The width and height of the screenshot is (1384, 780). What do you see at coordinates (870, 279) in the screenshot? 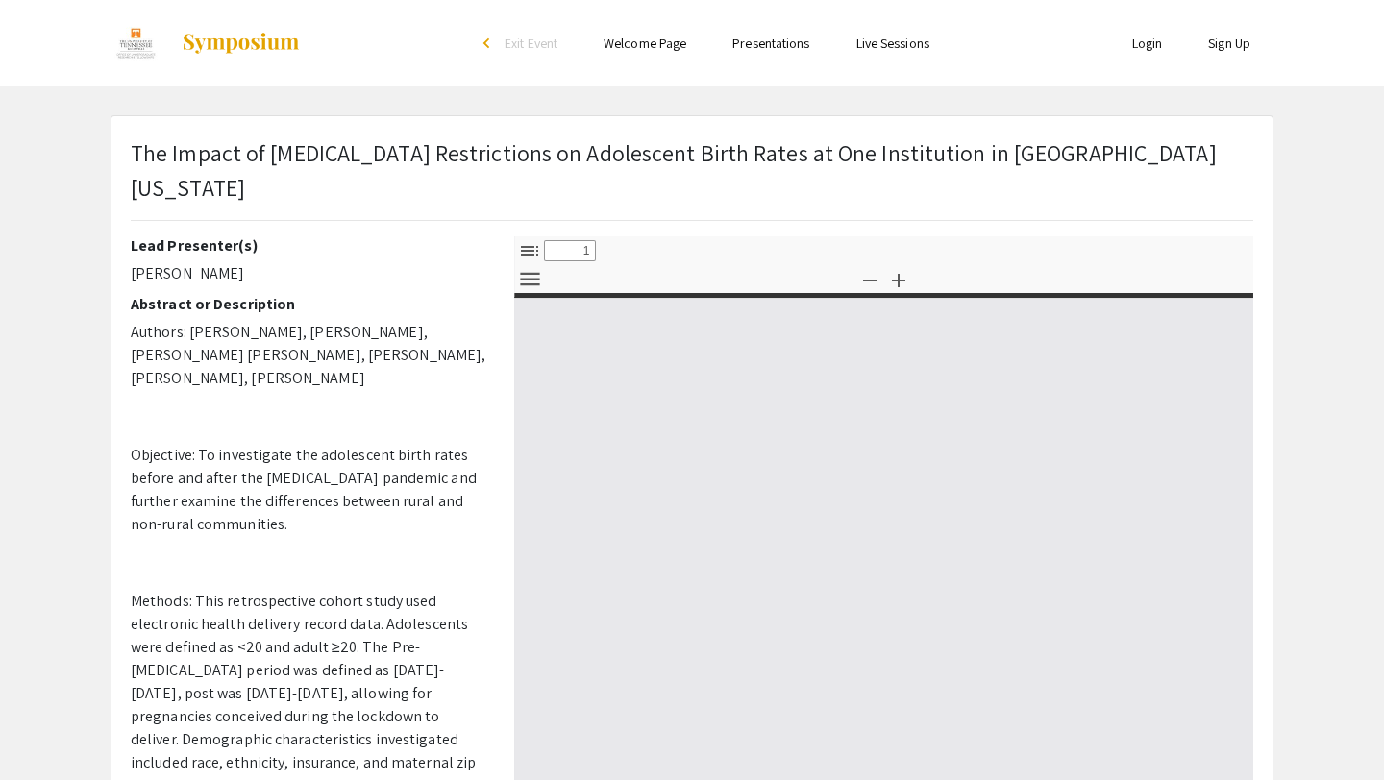
I see `button: Zoom Out` at bounding box center [870, 279].